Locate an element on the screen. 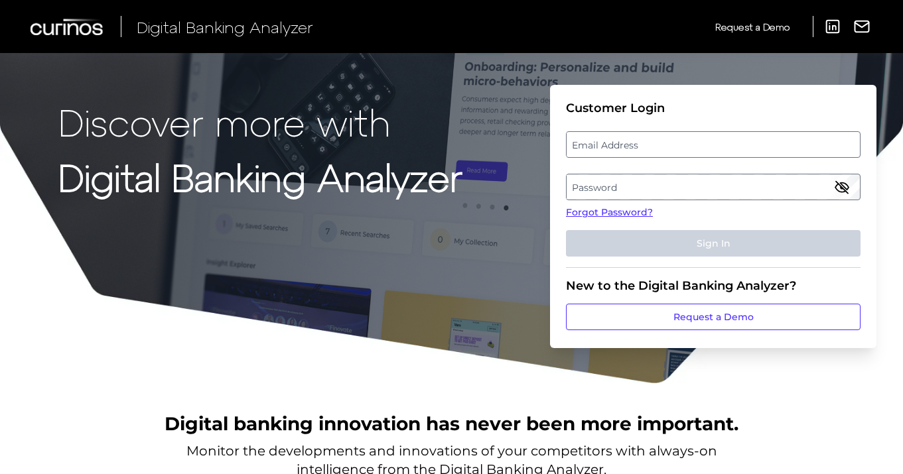 The height and width of the screenshot is (474, 903). span: Digital Banking Analyzer is located at coordinates (225, 27).